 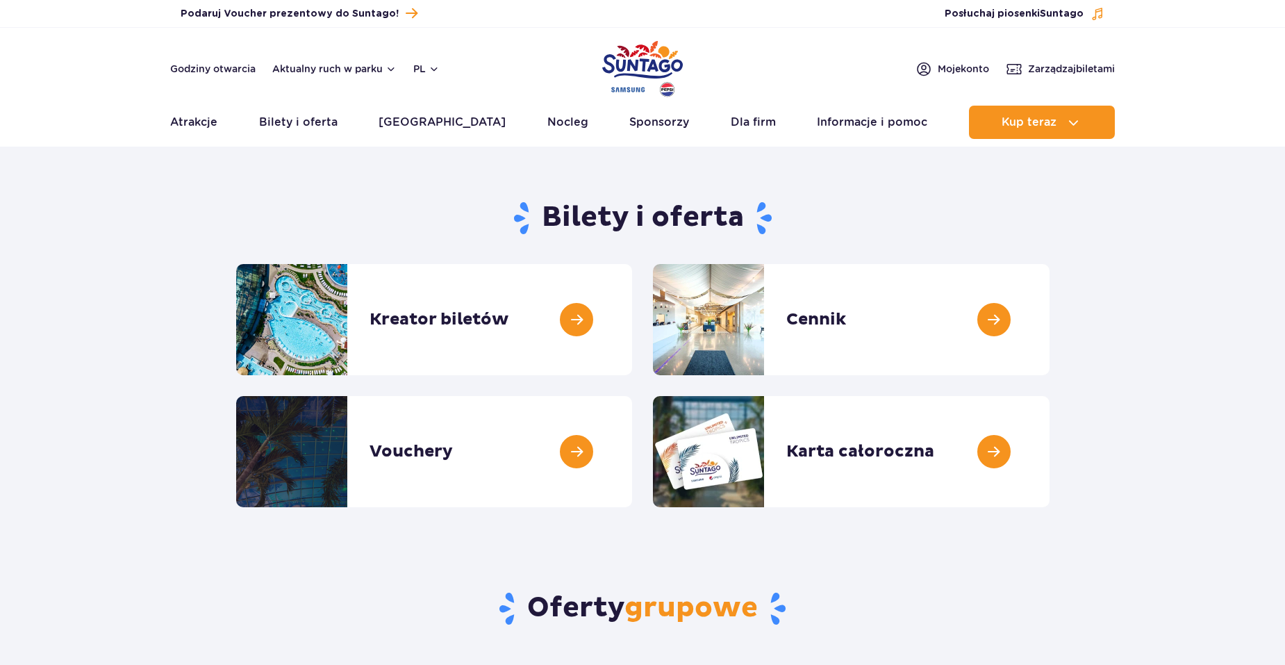 What do you see at coordinates (334, 69) in the screenshot?
I see `button: Aktualny ruch w parku` at bounding box center [334, 69].